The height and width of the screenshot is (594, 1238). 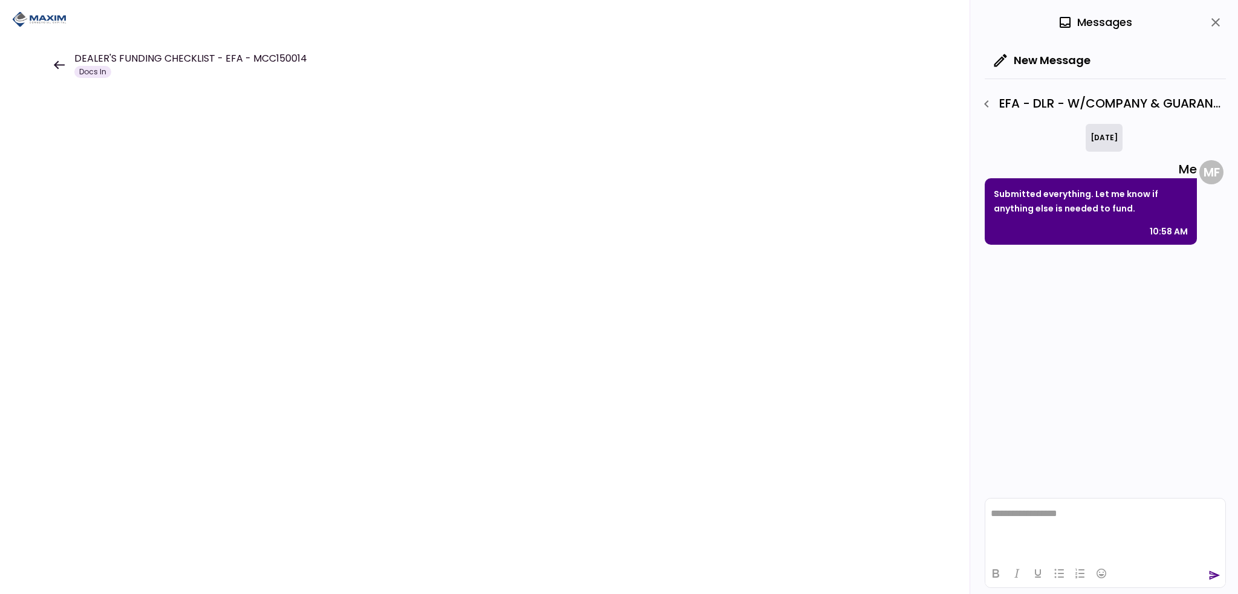 I want to click on button: Italic, so click(x=1017, y=574).